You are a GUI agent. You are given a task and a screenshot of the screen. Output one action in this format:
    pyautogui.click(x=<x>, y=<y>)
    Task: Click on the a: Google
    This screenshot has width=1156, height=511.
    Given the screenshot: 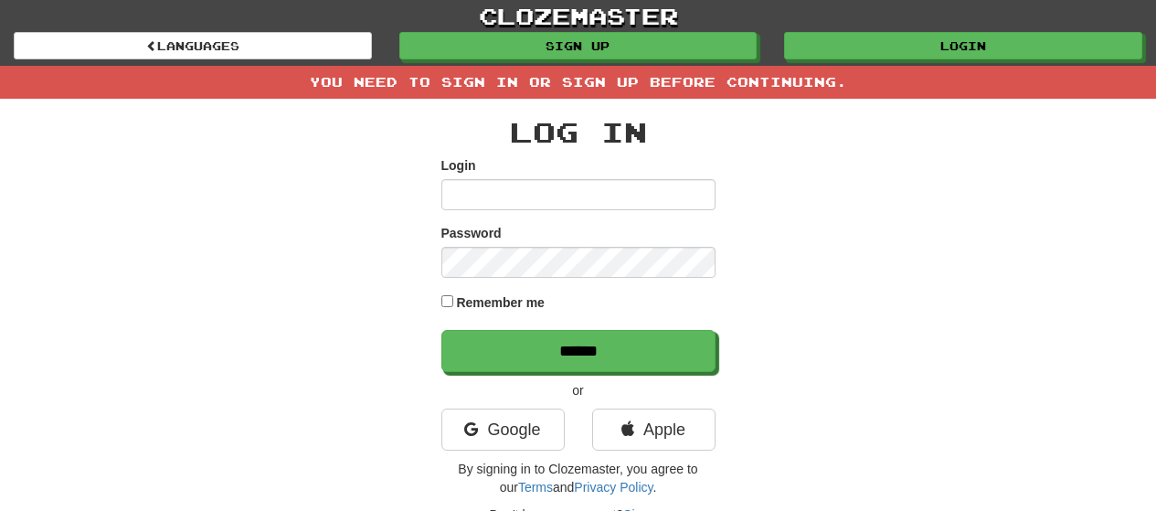 What is the action you would take?
    pyautogui.click(x=503, y=430)
    